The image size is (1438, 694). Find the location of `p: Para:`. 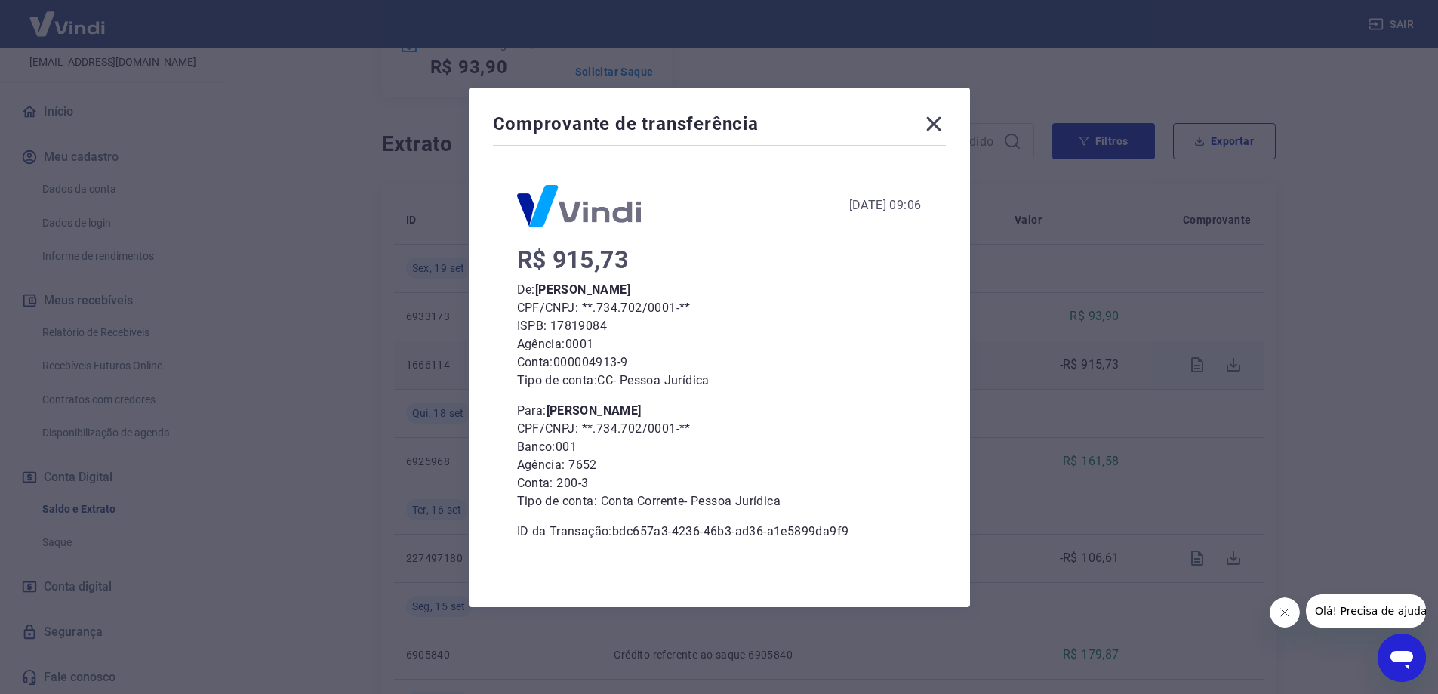

p: Para: is located at coordinates (719, 411).